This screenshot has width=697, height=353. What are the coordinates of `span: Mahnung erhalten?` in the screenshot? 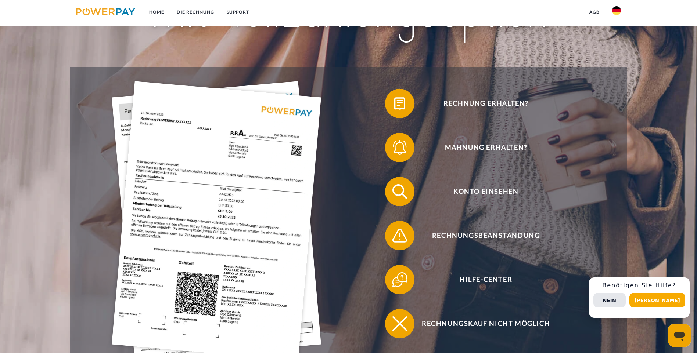 It's located at (485, 148).